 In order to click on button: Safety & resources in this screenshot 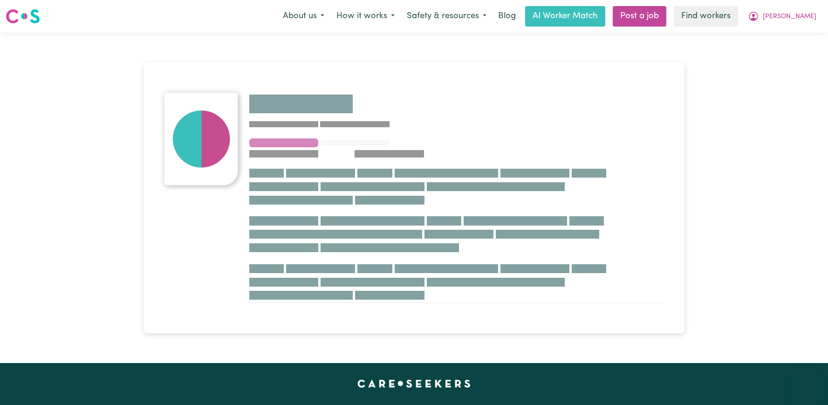, I will do `click(446, 16)`.